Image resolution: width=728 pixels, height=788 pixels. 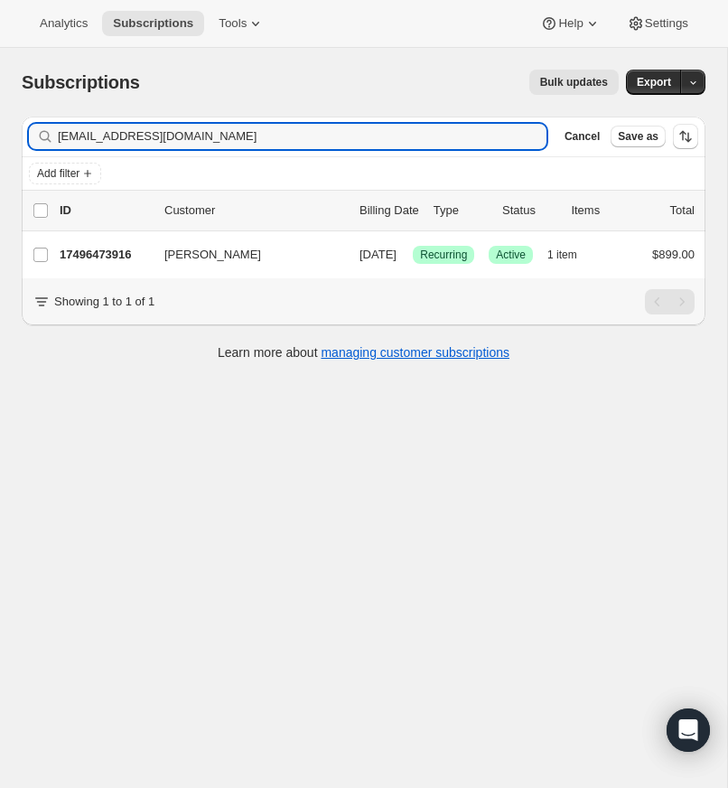 What do you see at coordinates (104, 302) in the screenshot?
I see `p: Showing 1 to 1 of 1` at bounding box center [104, 302].